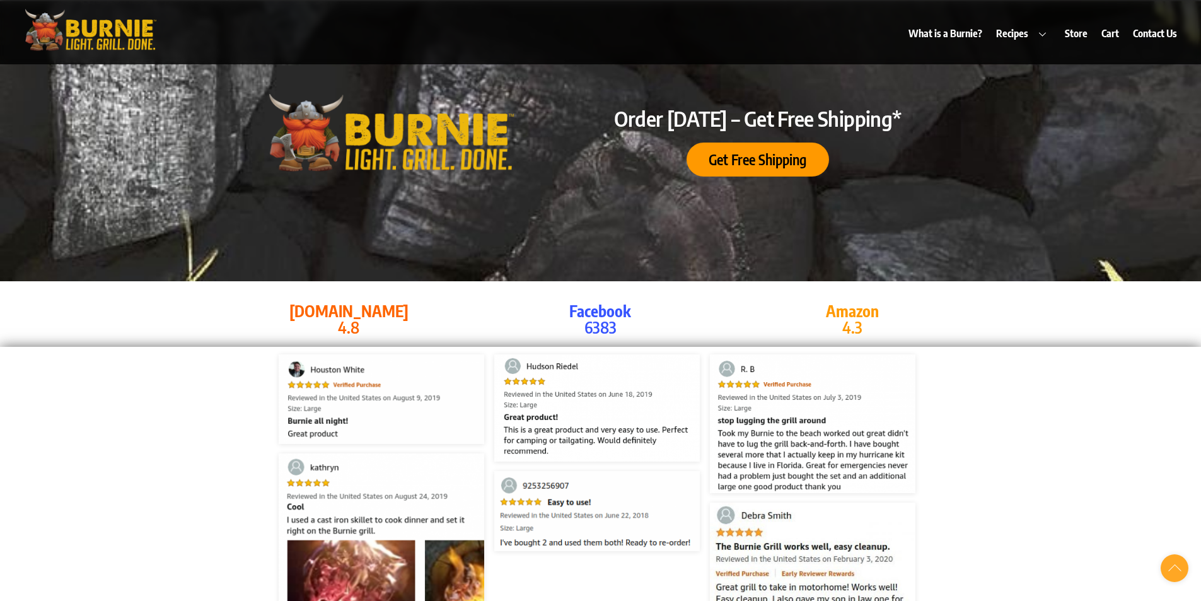  What do you see at coordinates (1155, 33) in the screenshot?
I see `a: Contact Us` at bounding box center [1155, 33].